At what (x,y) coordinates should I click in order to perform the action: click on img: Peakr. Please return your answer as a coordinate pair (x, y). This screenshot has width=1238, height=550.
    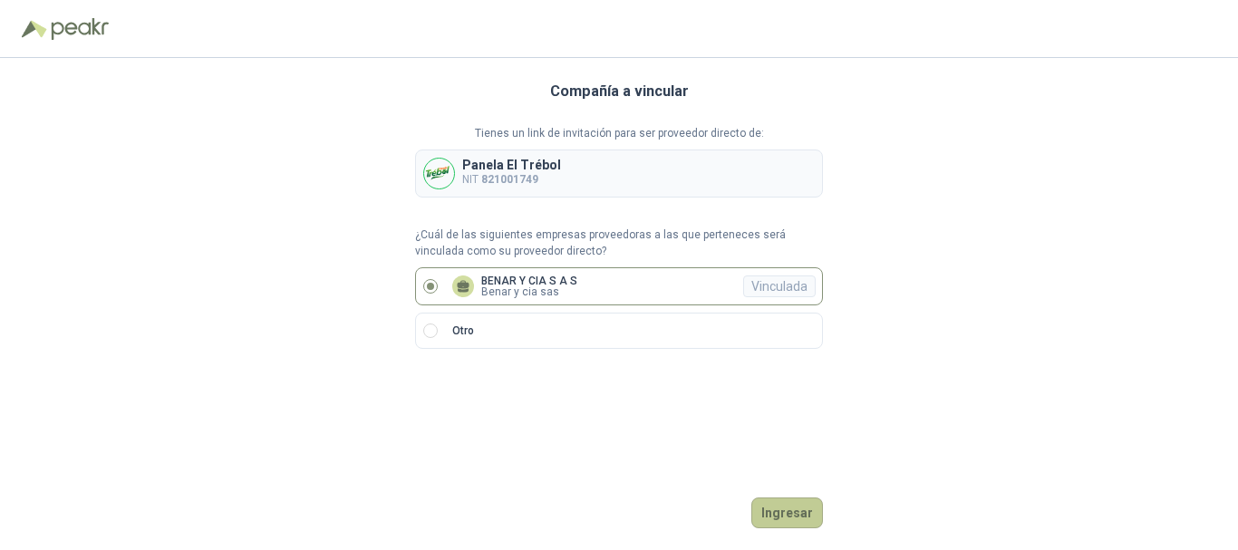
    Looking at the image, I should click on (80, 29).